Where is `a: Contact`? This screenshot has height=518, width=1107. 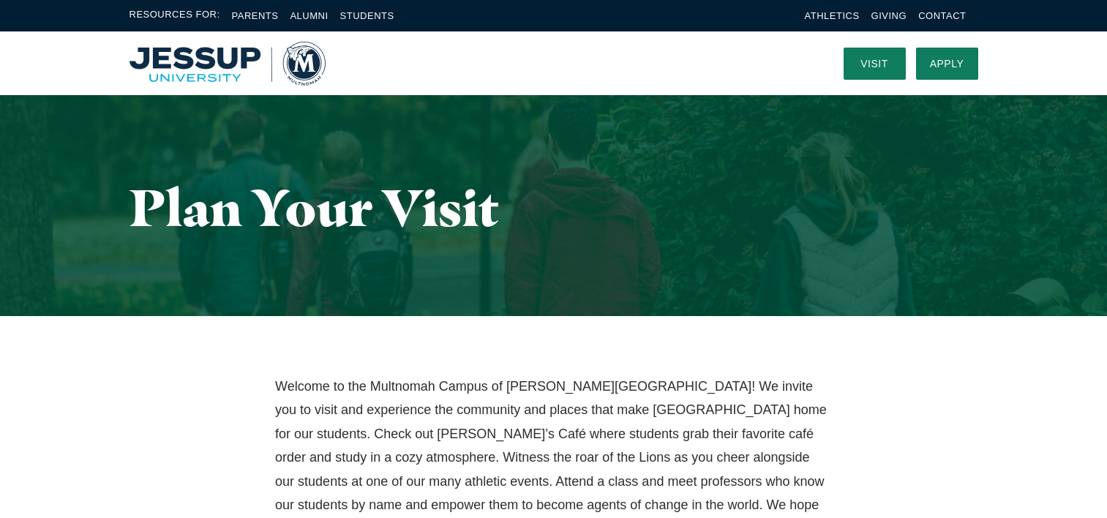
a: Contact is located at coordinates (941, 15).